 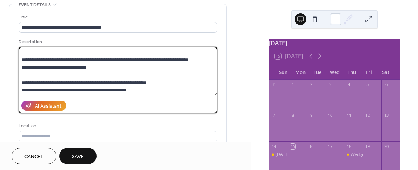 What do you see at coordinates (273, 84) in the screenshot?
I see `div: 31` at bounding box center [273, 84].